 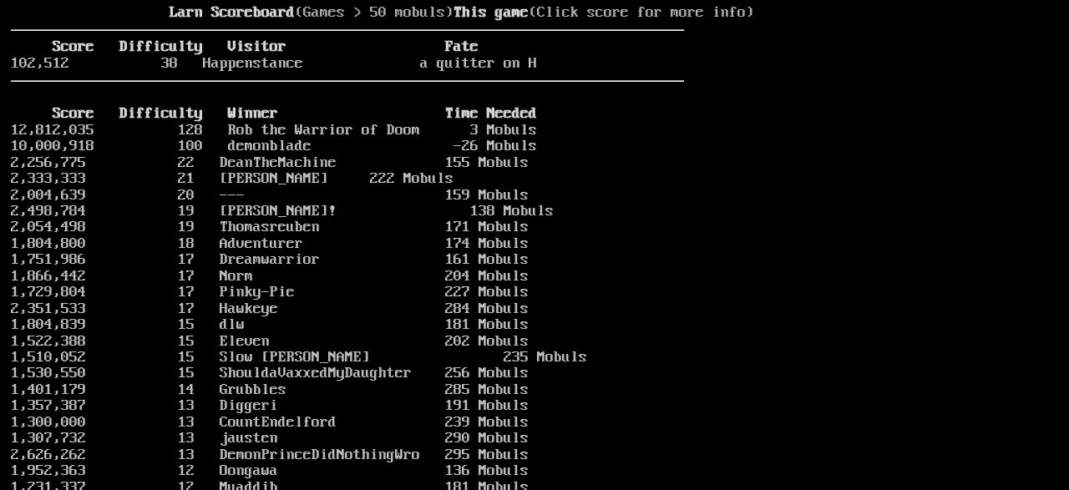 What do you see at coordinates (270, 244) in the screenshot?
I see `a: 1,804,800 18 Adventurer 174 Mobuls` at bounding box center [270, 244].